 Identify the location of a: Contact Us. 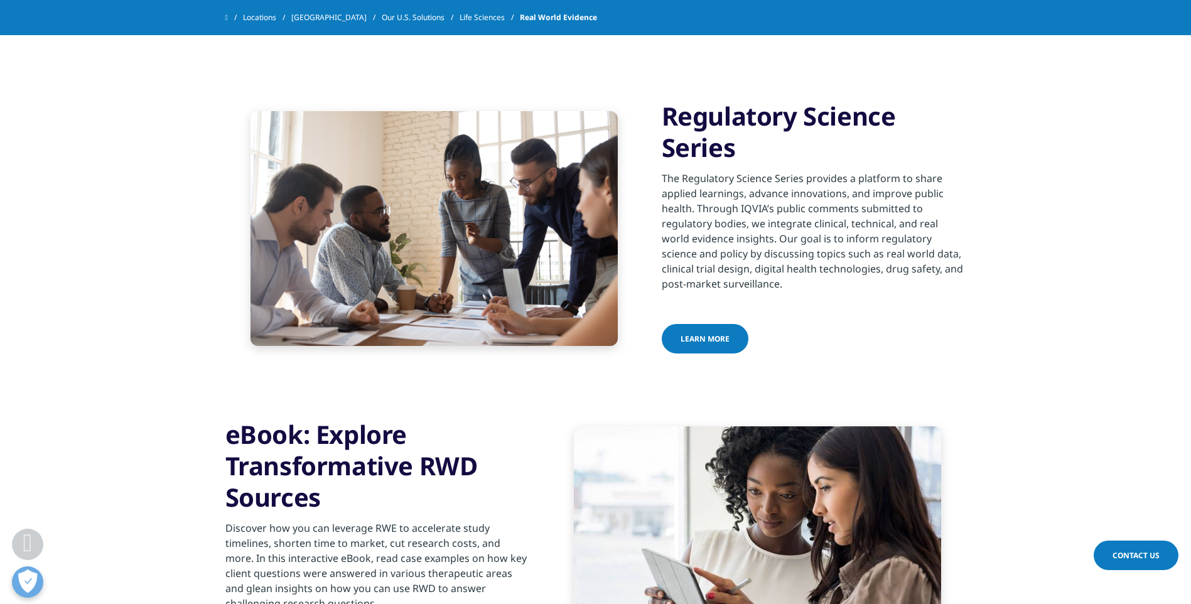
(1136, 555).